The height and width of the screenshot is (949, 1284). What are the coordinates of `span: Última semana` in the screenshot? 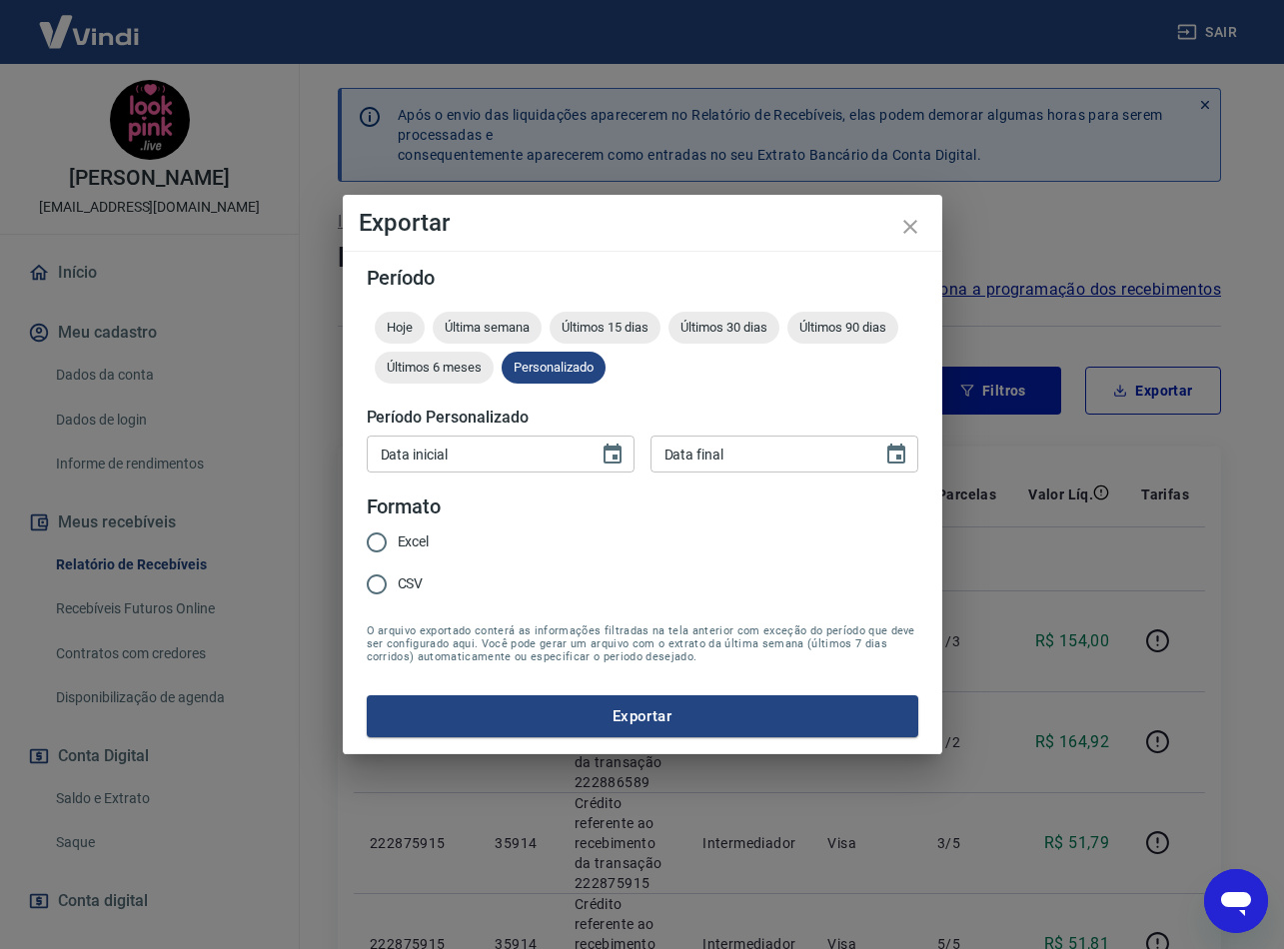 It's located at (487, 327).